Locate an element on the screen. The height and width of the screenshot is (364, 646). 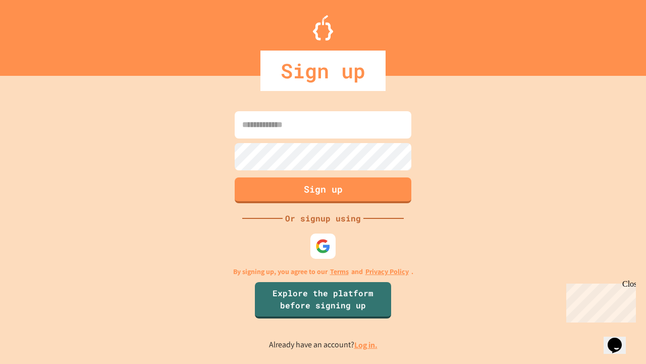
img: google-icon.svg is located at coordinates (323, 246).